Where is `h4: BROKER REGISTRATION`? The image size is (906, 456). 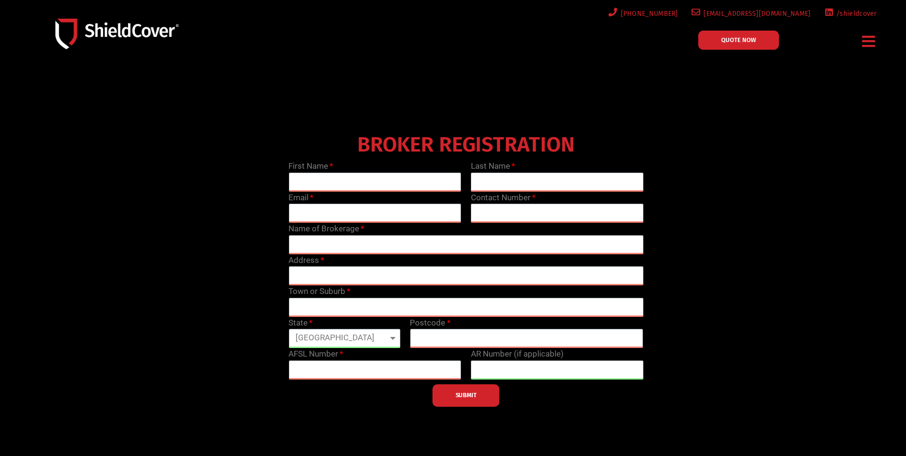 h4: BROKER REGISTRATION is located at coordinates (466, 145).